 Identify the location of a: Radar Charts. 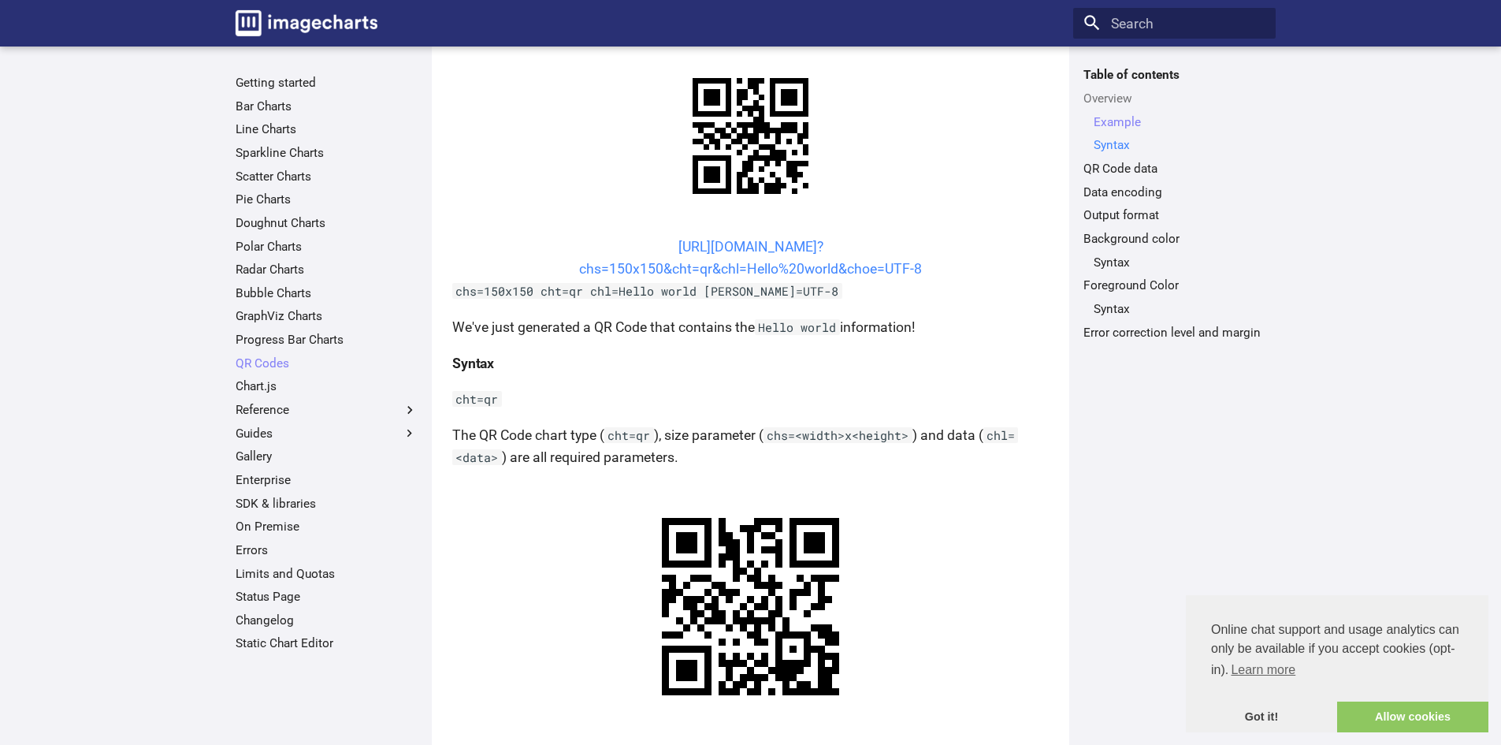
(326, 270).